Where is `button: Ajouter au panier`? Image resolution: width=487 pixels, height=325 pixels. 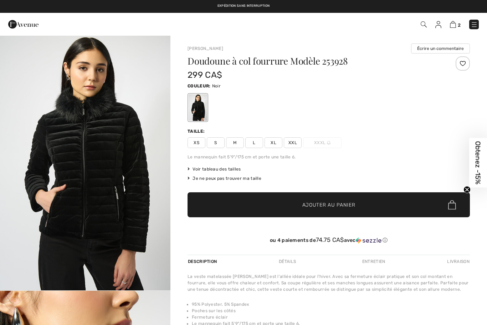 button: Ajouter au panier is located at coordinates (329, 205).